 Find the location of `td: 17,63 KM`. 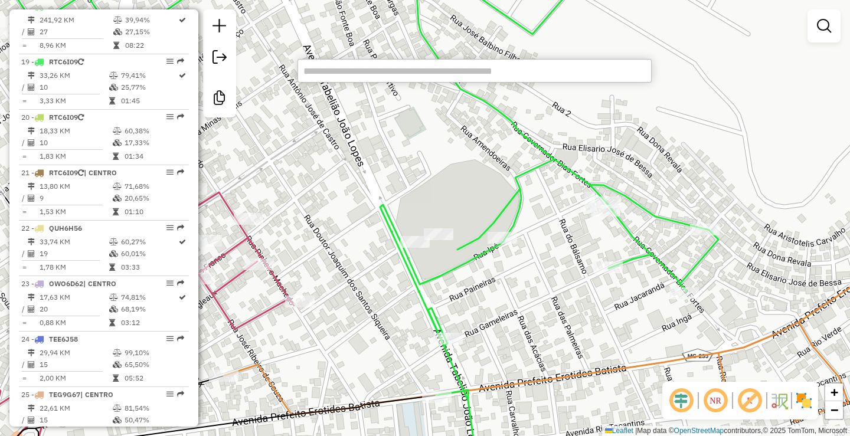

td: 17,63 KM is located at coordinates (74, 298).